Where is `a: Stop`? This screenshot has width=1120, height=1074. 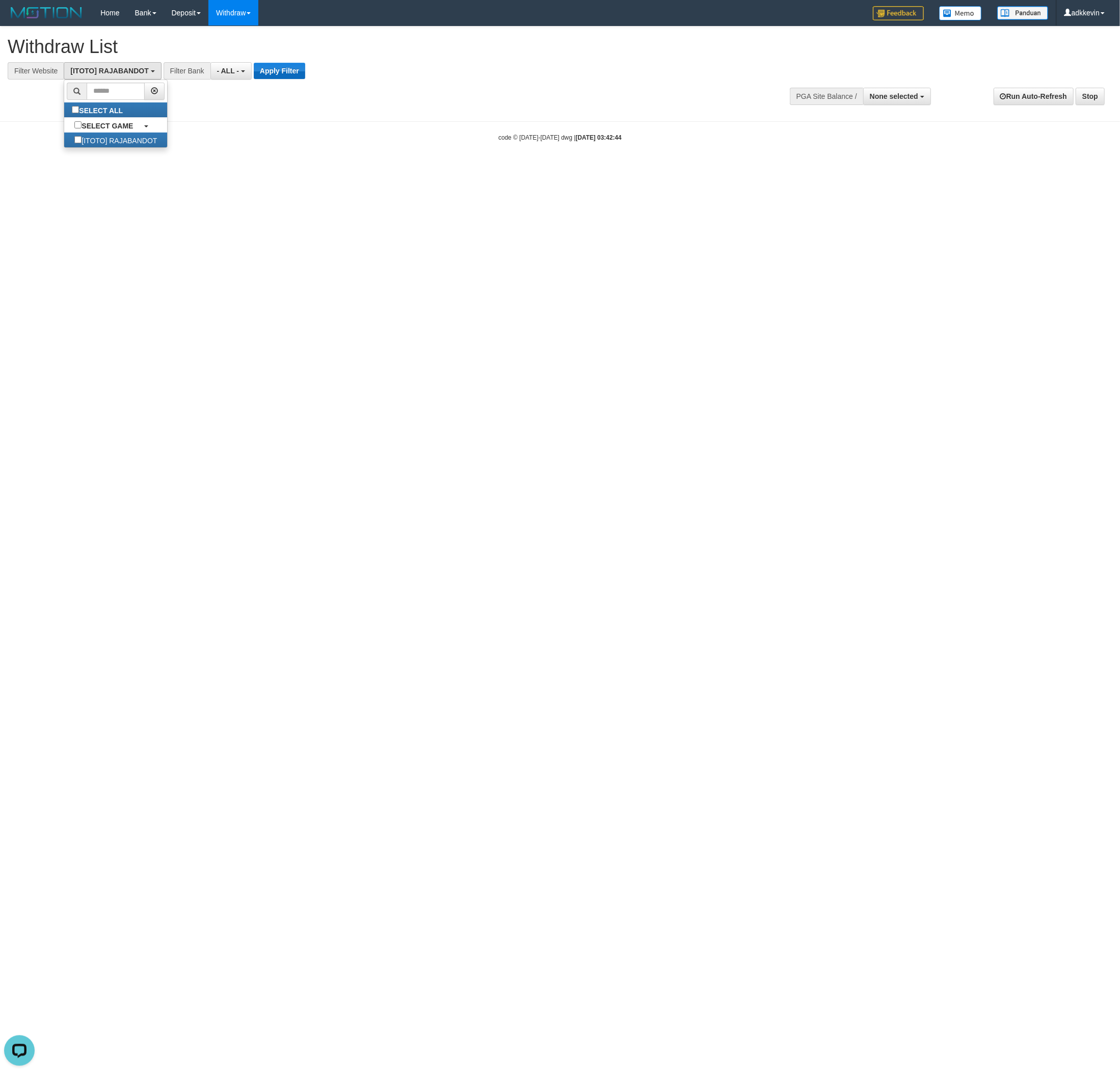
a: Stop is located at coordinates (1090, 97).